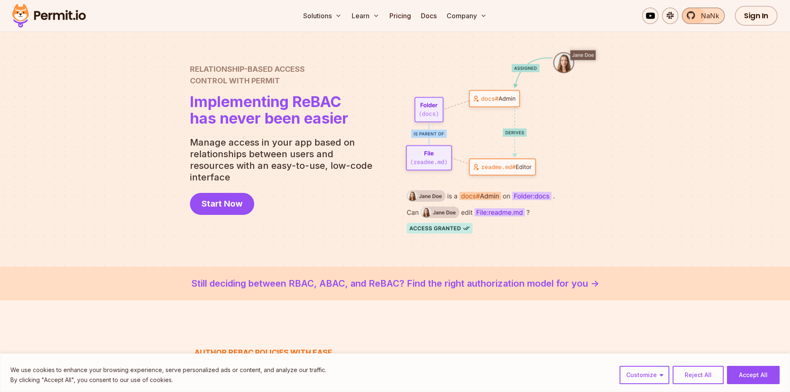 This screenshot has height=392, width=790. What do you see at coordinates (756, 16) in the screenshot?
I see `a: Sign In` at bounding box center [756, 16].